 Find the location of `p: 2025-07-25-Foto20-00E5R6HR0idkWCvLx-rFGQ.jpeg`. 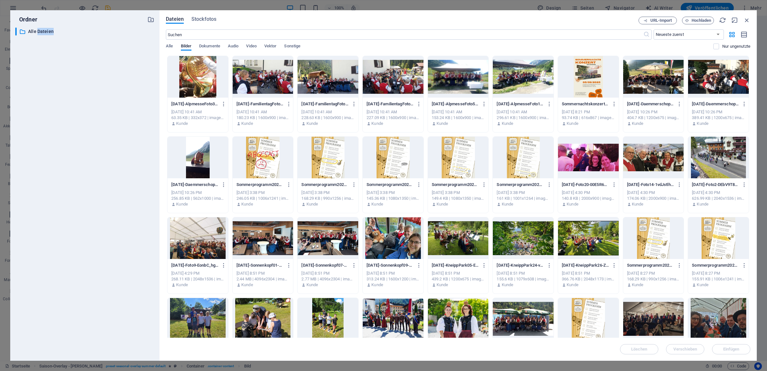

p: 2025-07-25-Foto20-00E5R6HR0idkWCvLx-rFGQ.jpeg is located at coordinates (585, 185).